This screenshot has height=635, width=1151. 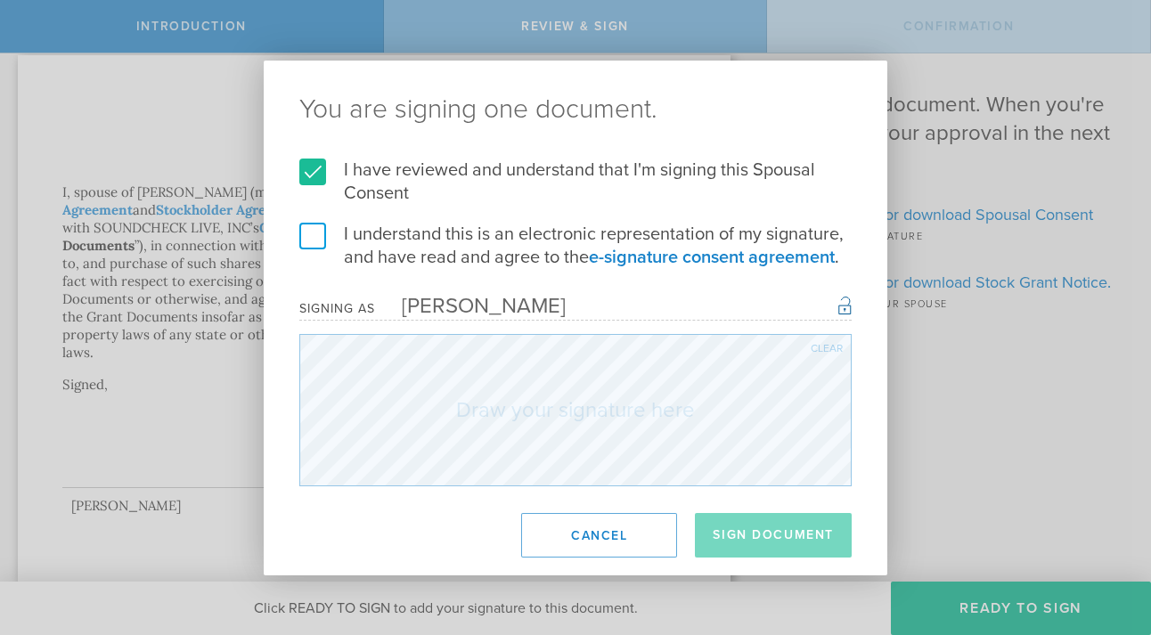 I want to click on button: Cancel, so click(x=599, y=536).